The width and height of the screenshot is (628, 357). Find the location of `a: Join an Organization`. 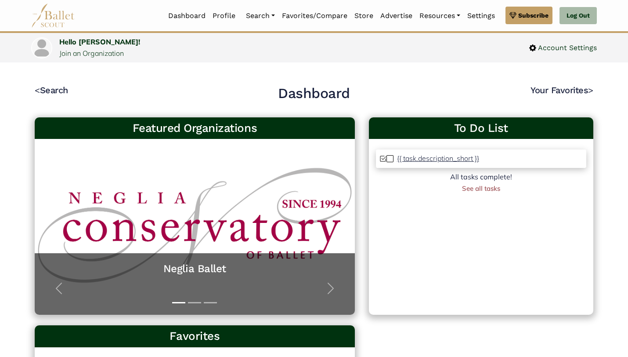

a: Join an Organization is located at coordinates (91, 53).